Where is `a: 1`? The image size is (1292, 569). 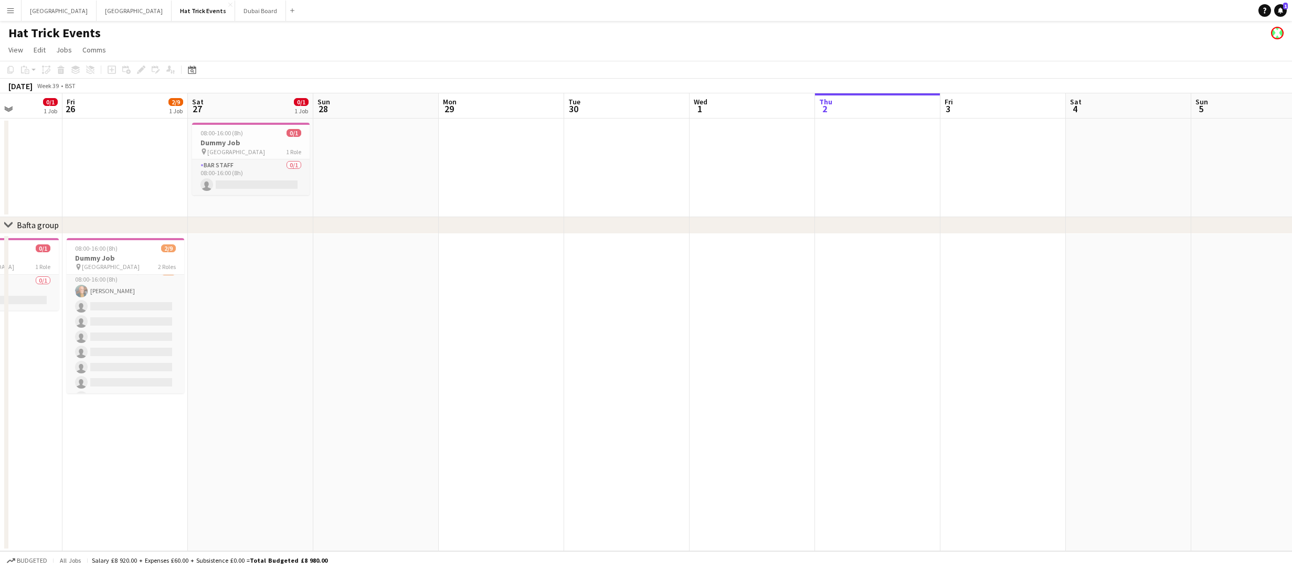
a: 1 is located at coordinates (1280, 10).